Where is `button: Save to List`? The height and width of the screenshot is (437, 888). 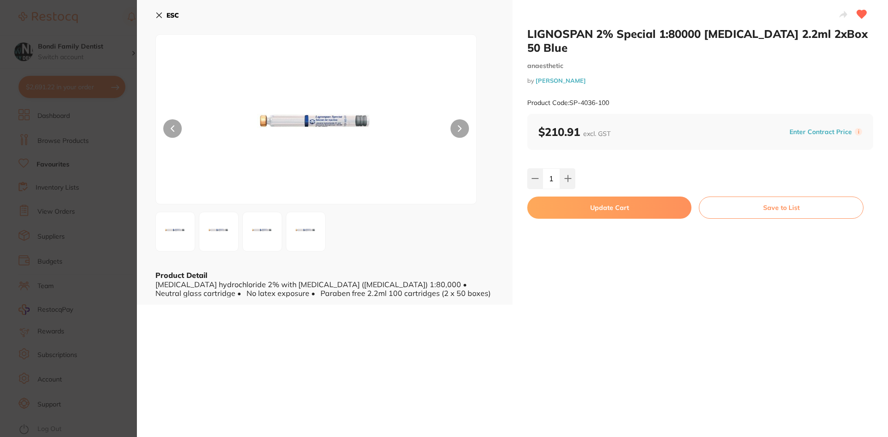
button: Save to List is located at coordinates (781, 208).